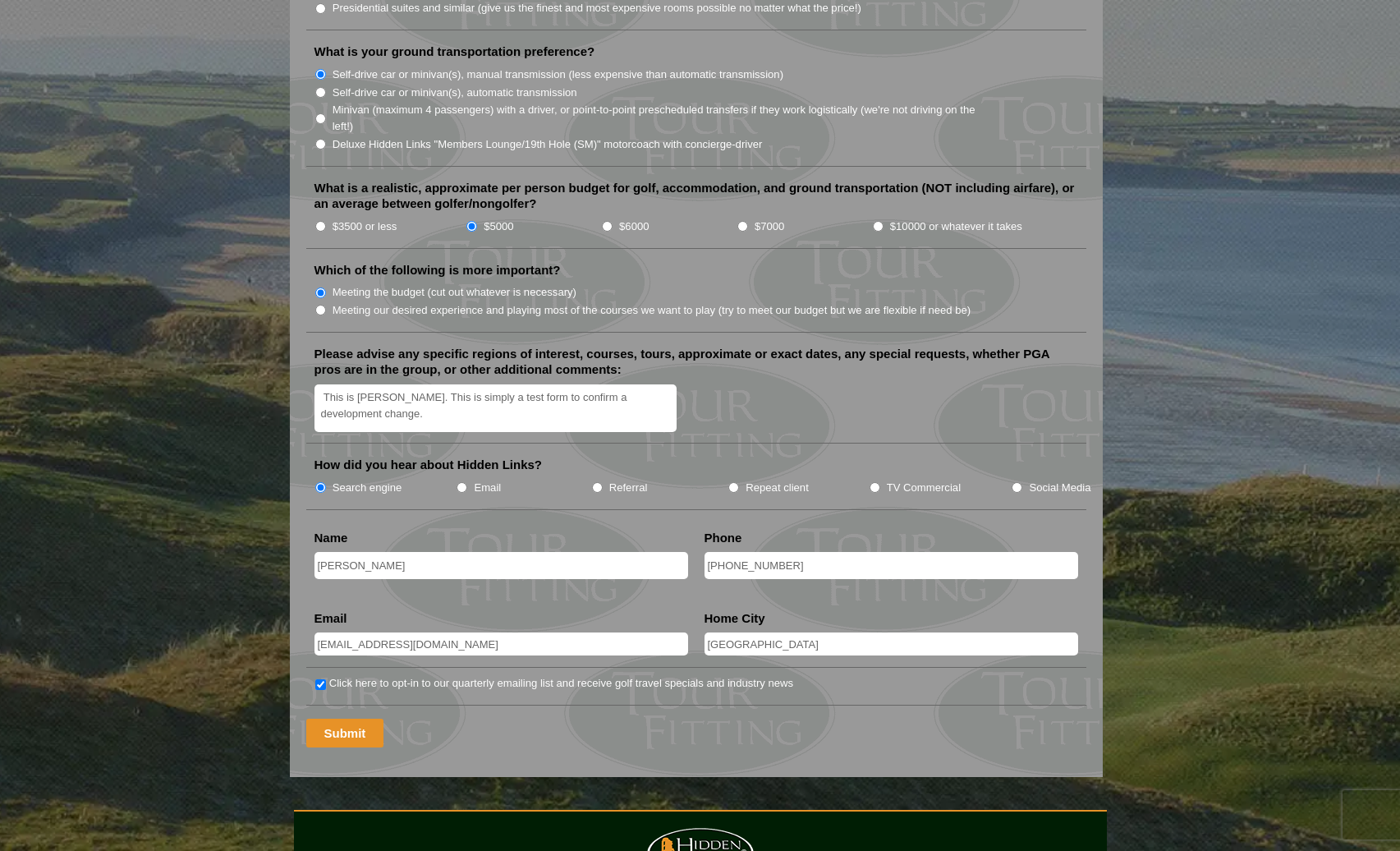 This screenshot has width=1400, height=851. What do you see at coordinates (652, 310) in the screenshot?
I see `label: Meeting our desired experience and playing most of the courses we want to play (try to meet our b...` at bounding box center [652, 310].